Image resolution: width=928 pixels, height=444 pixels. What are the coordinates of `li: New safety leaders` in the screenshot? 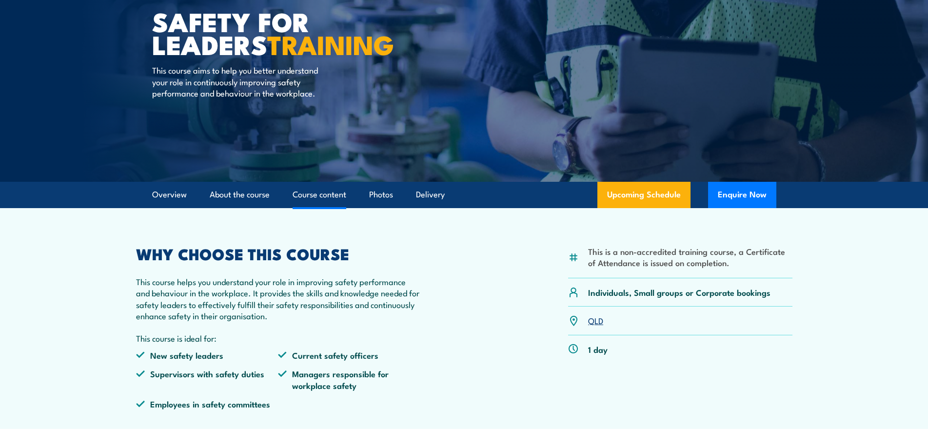 It's located at (207, 355).